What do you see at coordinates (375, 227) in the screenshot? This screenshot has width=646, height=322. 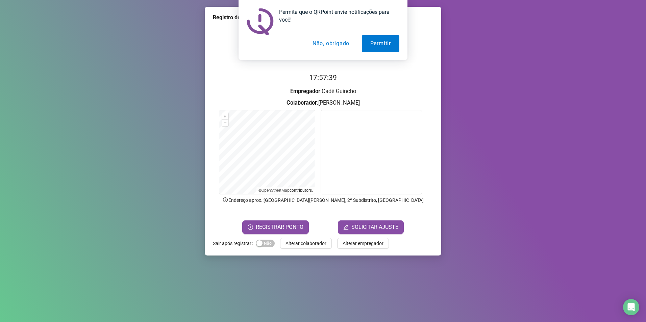 I see `span: SOLICITAR AJUSTE` at bounding box center [375, 227].